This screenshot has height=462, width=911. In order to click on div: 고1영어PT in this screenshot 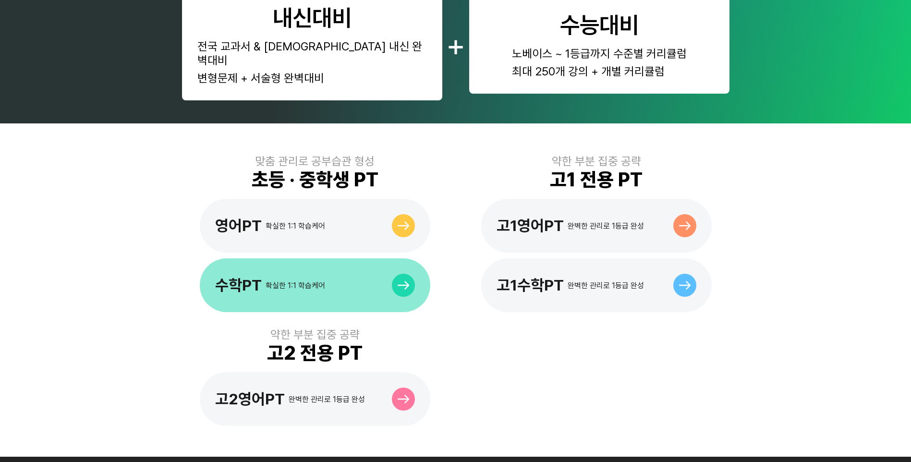, I will do `click(530, 226)`.